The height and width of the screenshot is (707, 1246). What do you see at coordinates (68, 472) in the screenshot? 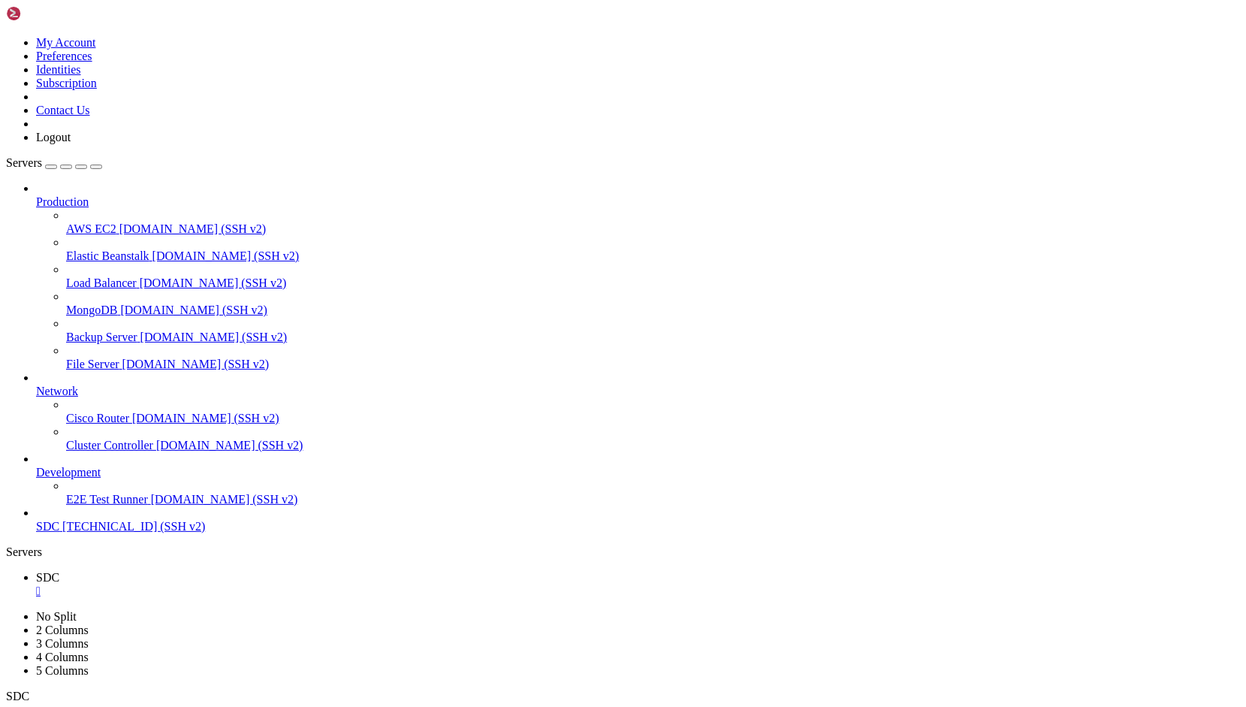
I see `span: Development` at bounding box center [68, 472].